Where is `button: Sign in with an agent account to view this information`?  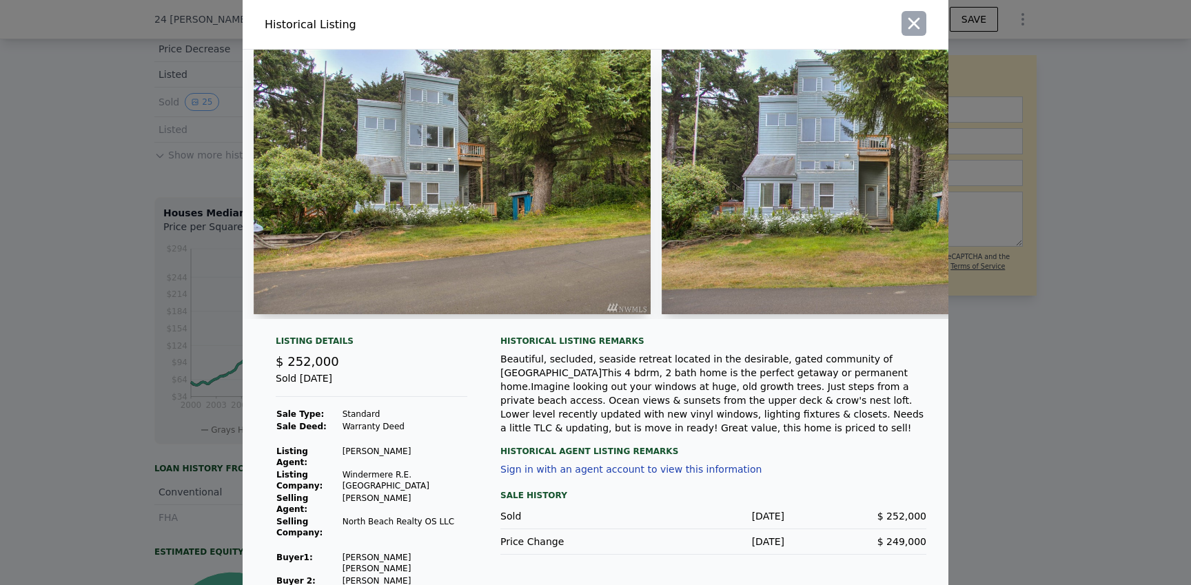
button: Sign in with an agent account to view this information is located at coordinates (630, 469).